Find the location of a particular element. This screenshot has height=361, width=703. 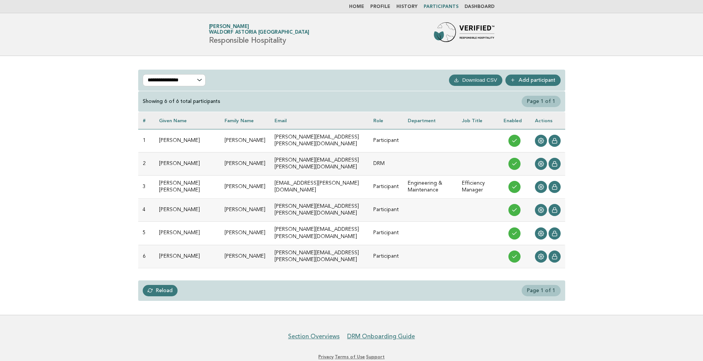

th: Given name is located at coordinates (187, 120).